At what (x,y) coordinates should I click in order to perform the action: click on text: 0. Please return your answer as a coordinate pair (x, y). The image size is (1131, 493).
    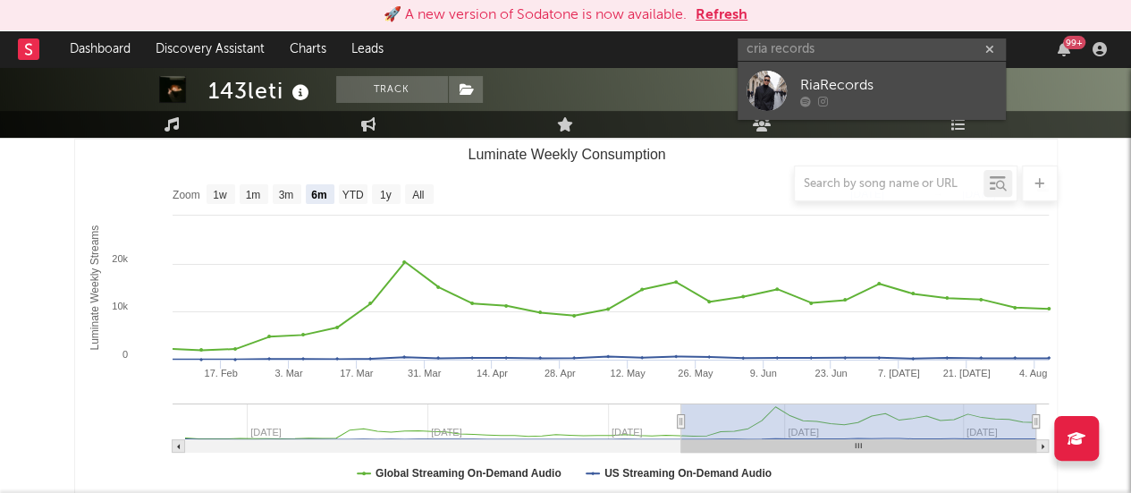
    Looking at the image, I should click on (124, 354).